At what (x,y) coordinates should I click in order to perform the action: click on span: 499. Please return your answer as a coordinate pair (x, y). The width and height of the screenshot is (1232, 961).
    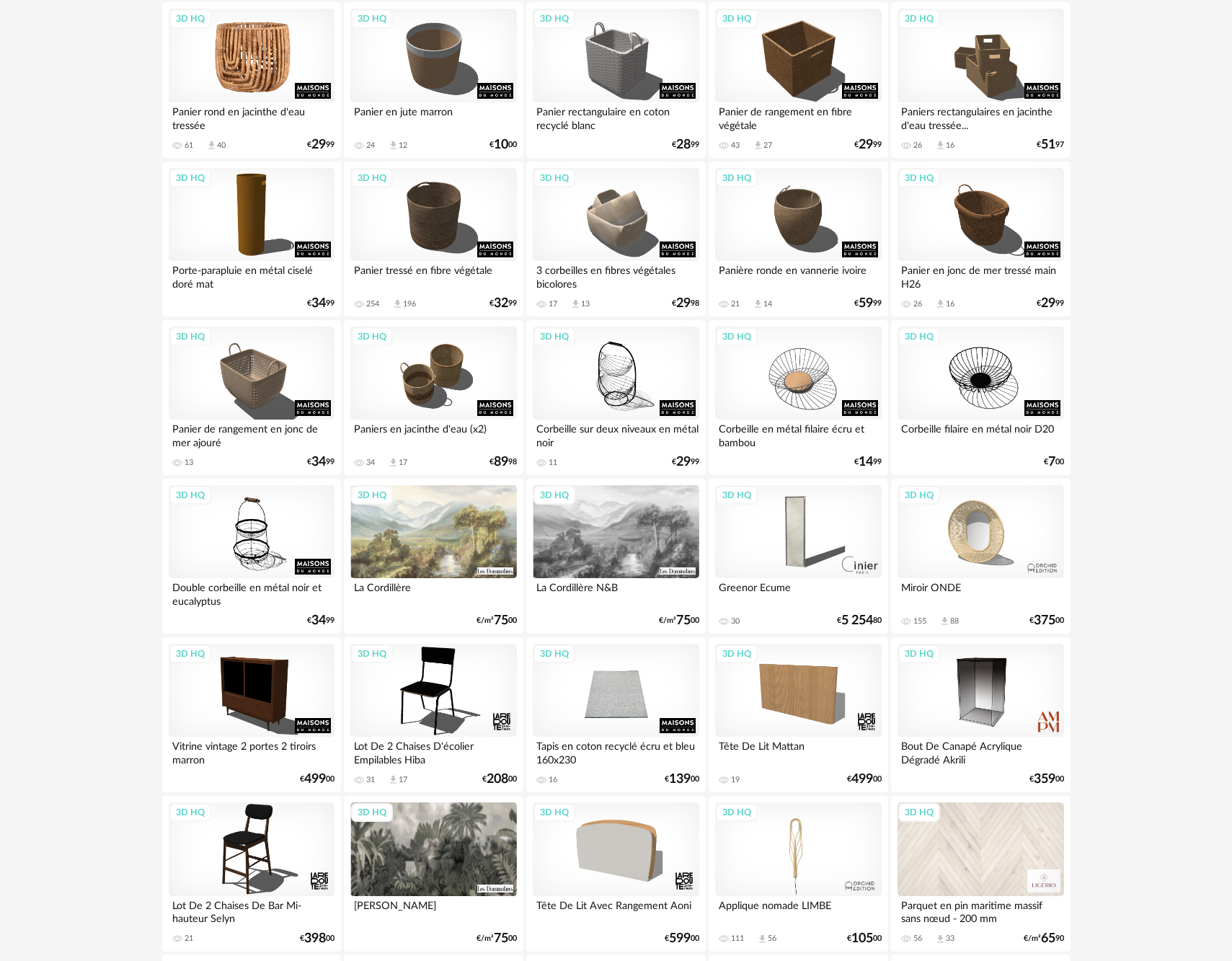
    Looking at the image, I should click on (862, 779).